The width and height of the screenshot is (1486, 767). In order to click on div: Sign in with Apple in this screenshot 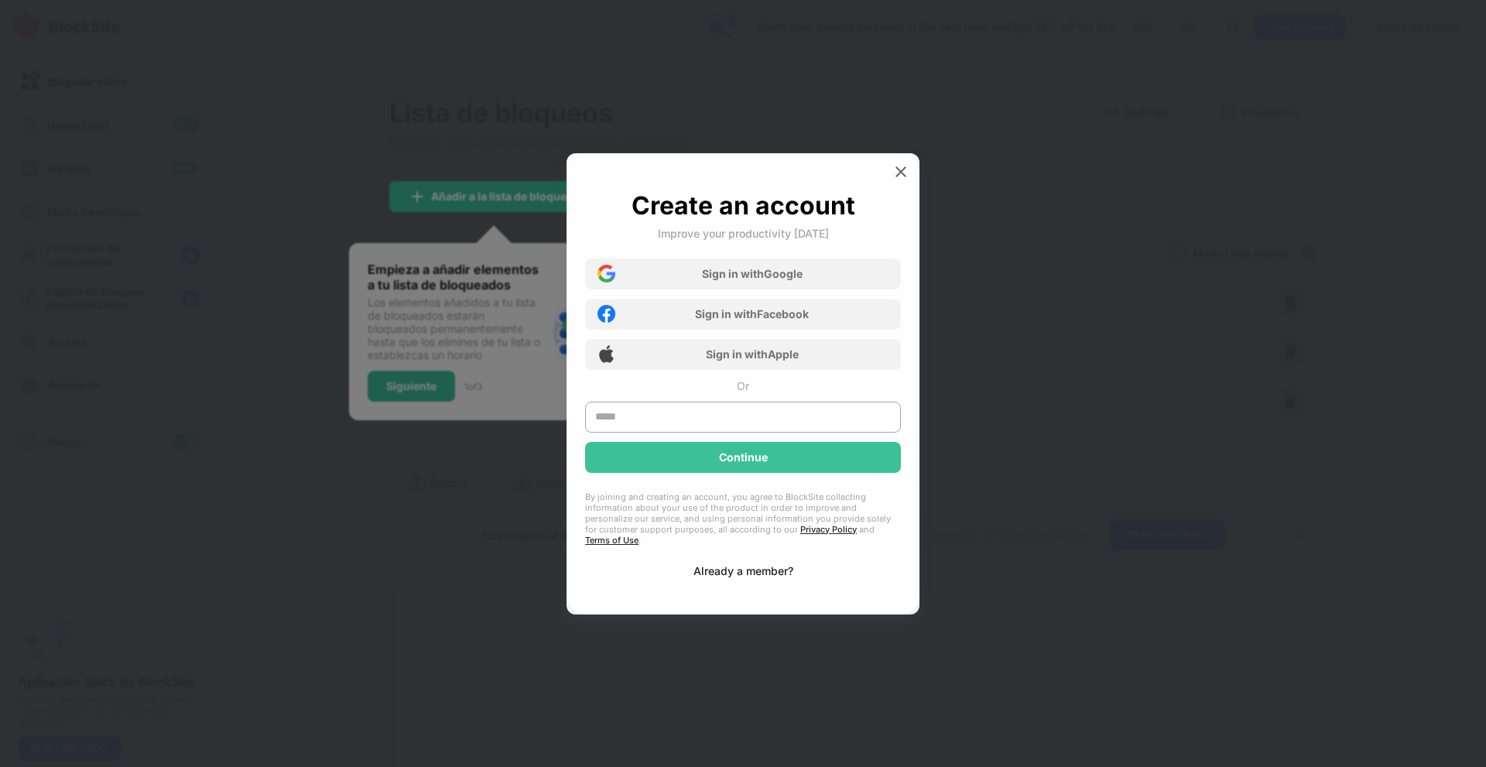, I will do `click(752, 354)`.